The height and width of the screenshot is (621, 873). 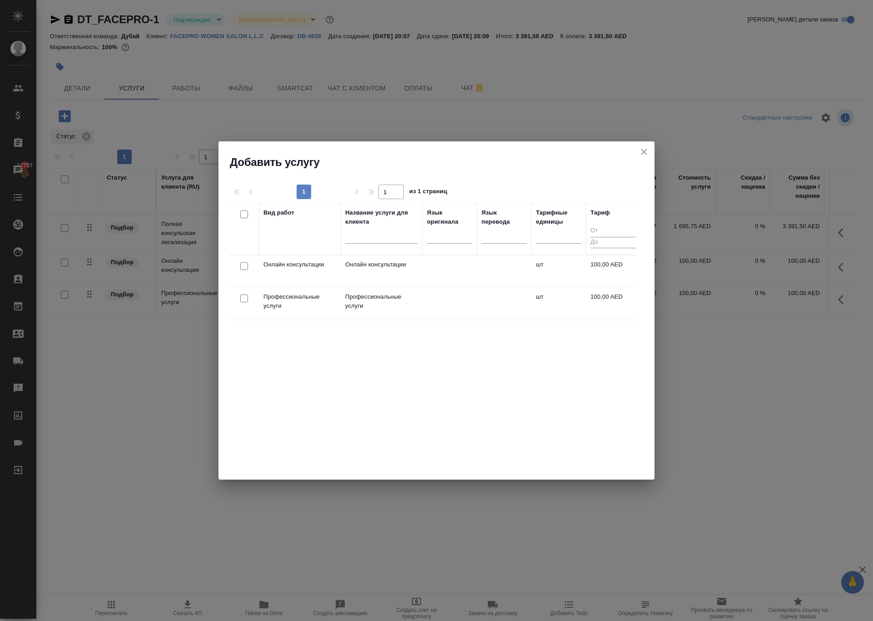 What do you see at coordinates (428, 192) in the screenshot?
I see `span: из 1 страниц` at bounding box center [428, 192].